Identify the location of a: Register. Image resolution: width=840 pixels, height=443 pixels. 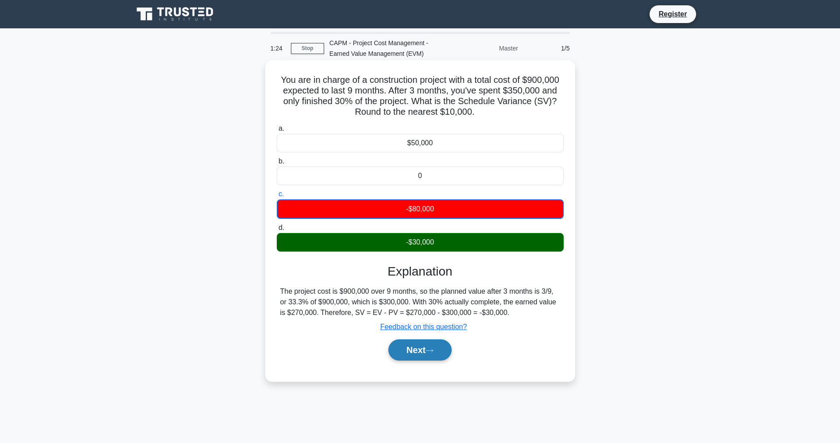
(672, 14).